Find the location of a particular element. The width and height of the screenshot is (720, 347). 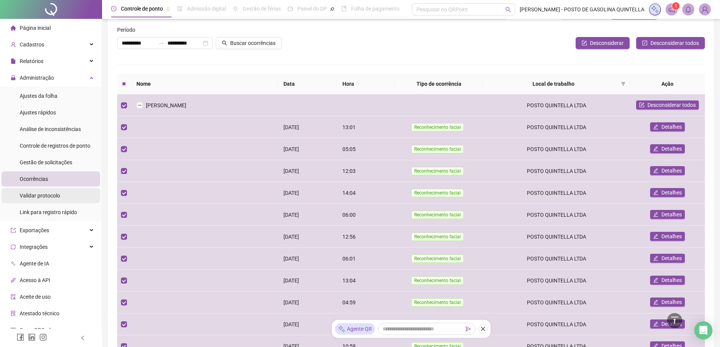

div: 06:00 is located at coordinates (366, 215).